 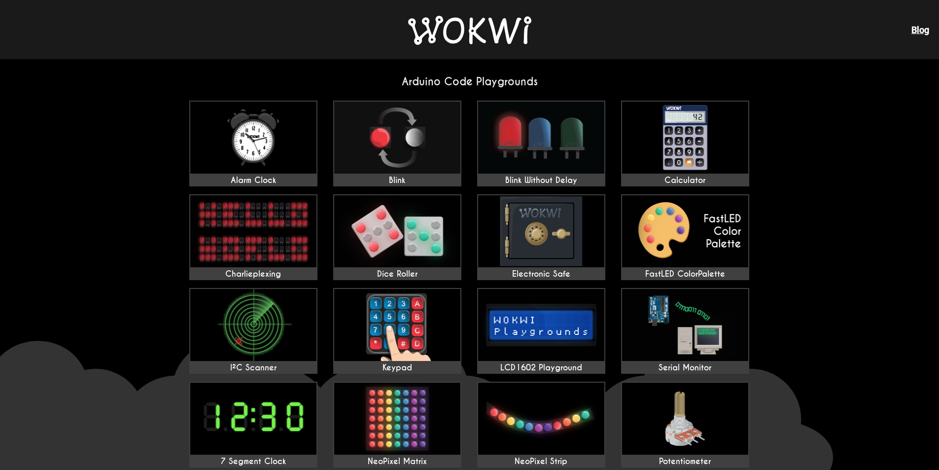 What do you see at coordinates (920, 30) in the screenshot?
I see `a: Blog` at bounding box center [920, 30].